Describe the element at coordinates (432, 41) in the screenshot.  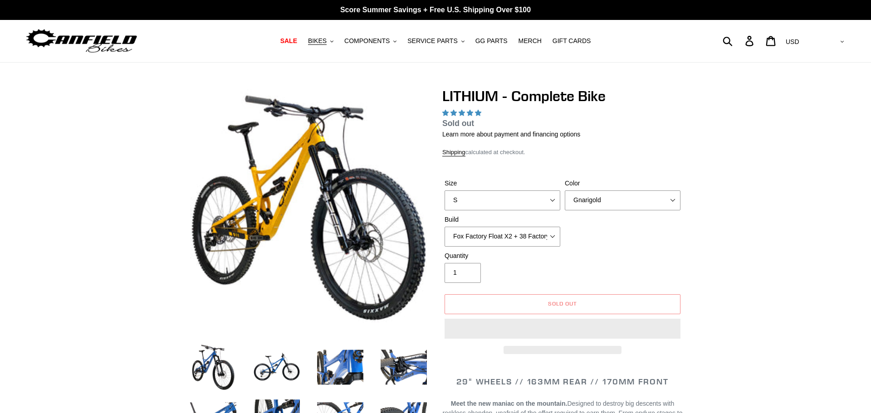
I see `span: SERVICE PARTS` at that location.